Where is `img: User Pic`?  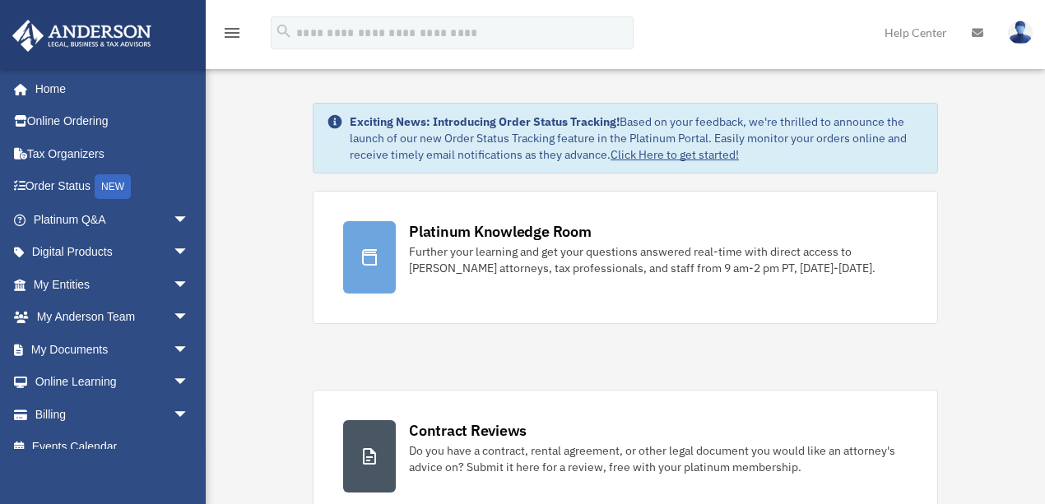 img: User Pic is located at coordinates (1021, 32).